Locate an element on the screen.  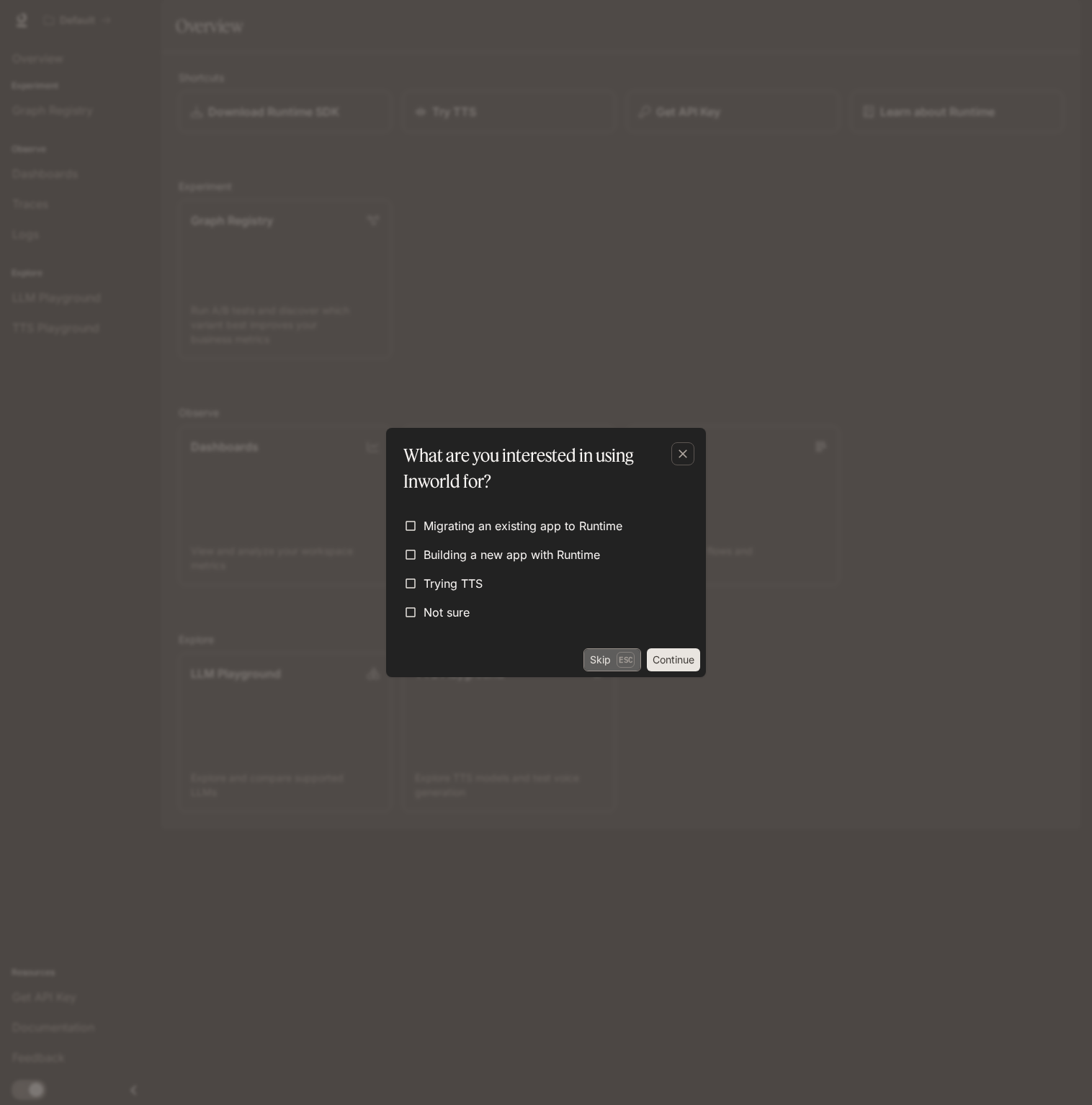
span: Migrating an existing app to Runtime is located at coordinates (523, 526).